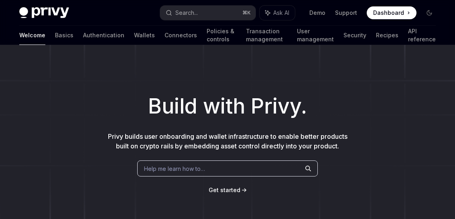  Describe the element at coordinates (277, 13) in the screenshot. I see `button: Ask AI` at that location.